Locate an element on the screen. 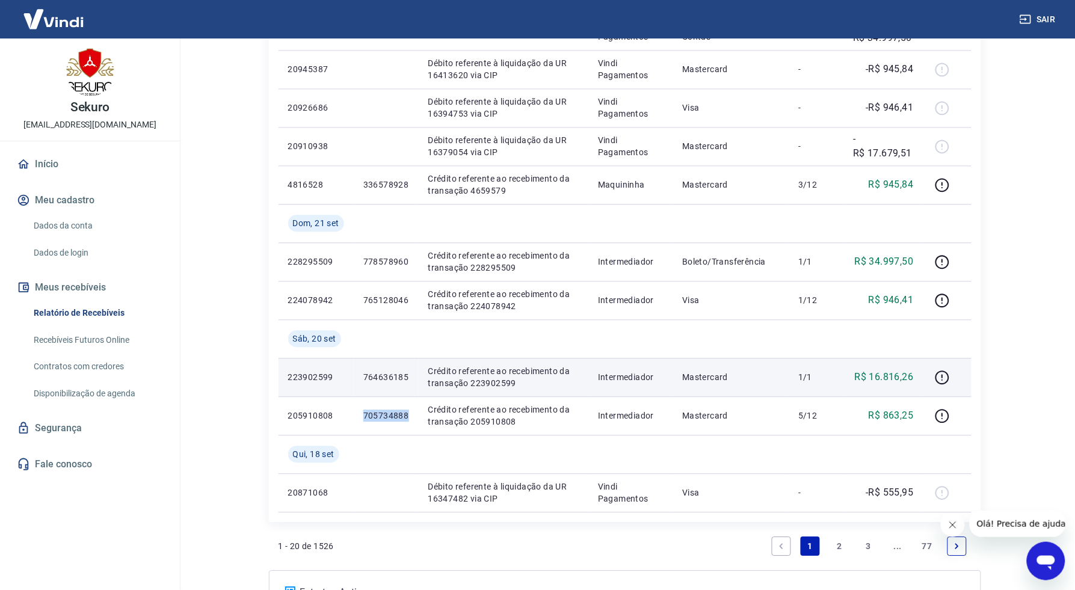 This screenshot has width=1075, height=590. p: R$ 34.997,50 is located at coordinates (884, 262).